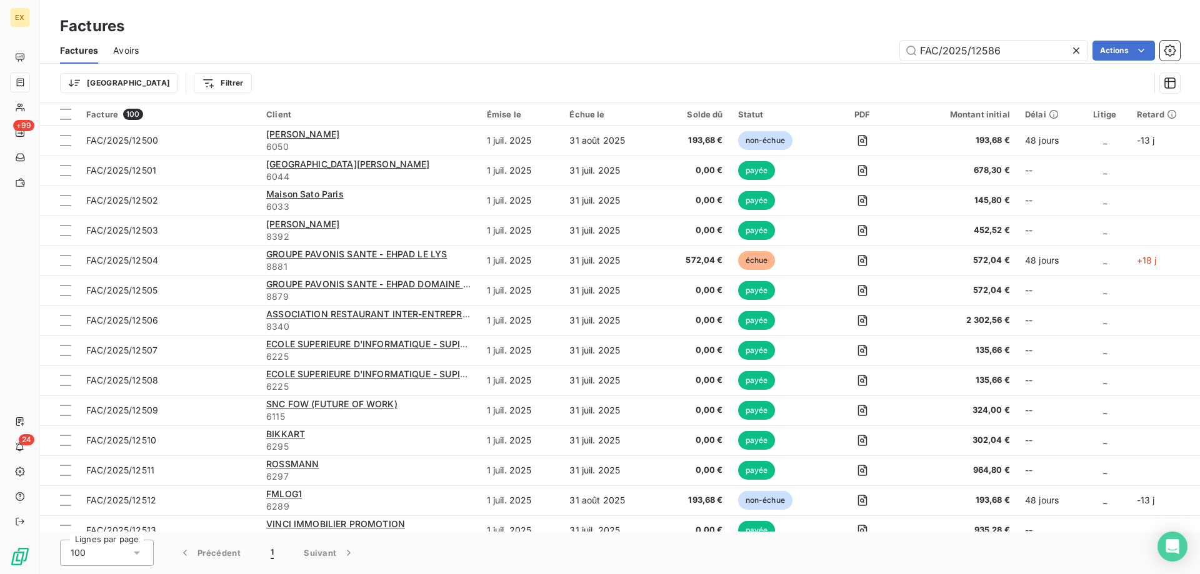  Describe the element at coordinates (286, 434) in the screenshot. I see `span: BIKKART` at that location.